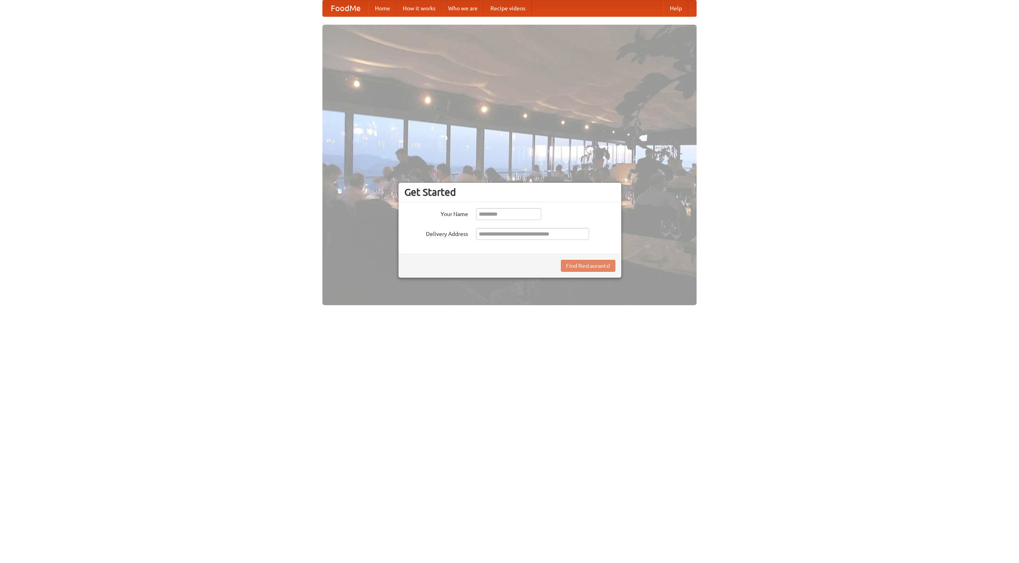  I want to click on a: FoodMe, so click(345, 8).